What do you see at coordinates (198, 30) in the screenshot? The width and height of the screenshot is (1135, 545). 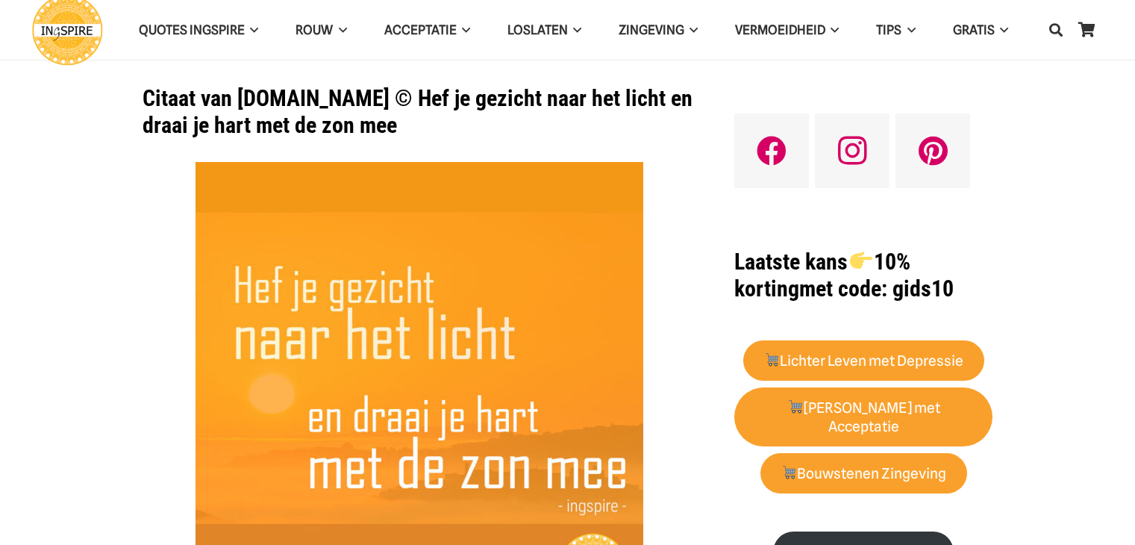 I see `a: QUOTES INGSPIREQUOTES INGSPIRE Menu` at bounding box center [198, 30].